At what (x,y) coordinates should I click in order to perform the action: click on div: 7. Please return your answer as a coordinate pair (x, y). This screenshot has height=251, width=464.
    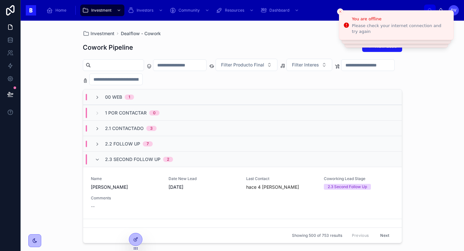
    Looking at the image, I should click on (148, 144).